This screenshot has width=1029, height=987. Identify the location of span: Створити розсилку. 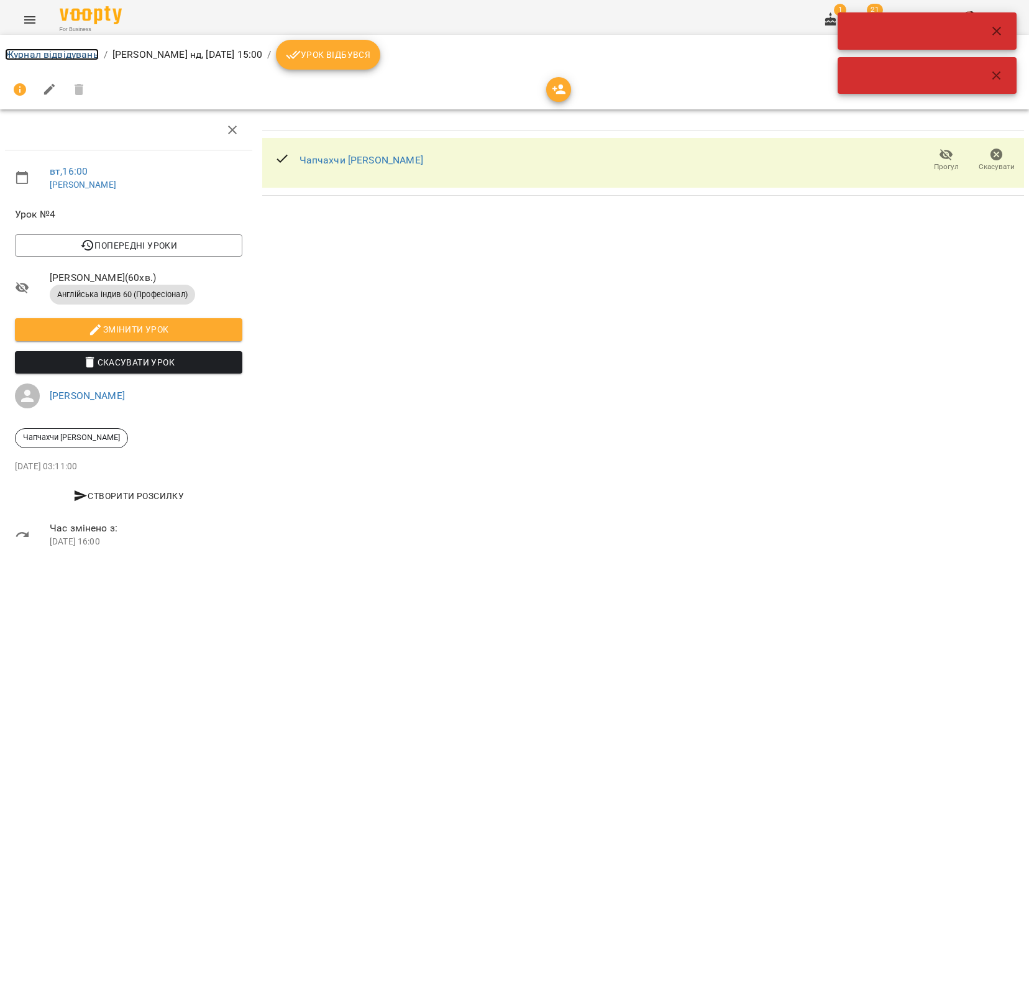
(129, 496).